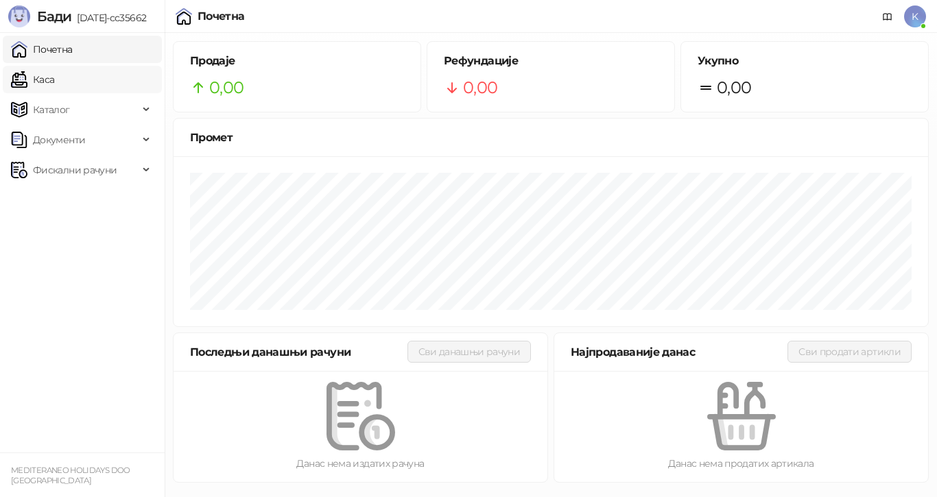 This screenshot has width=937, height=497. Describe the element at coordinates (915, 16) in the screenshot. I see `span: K` at that location.